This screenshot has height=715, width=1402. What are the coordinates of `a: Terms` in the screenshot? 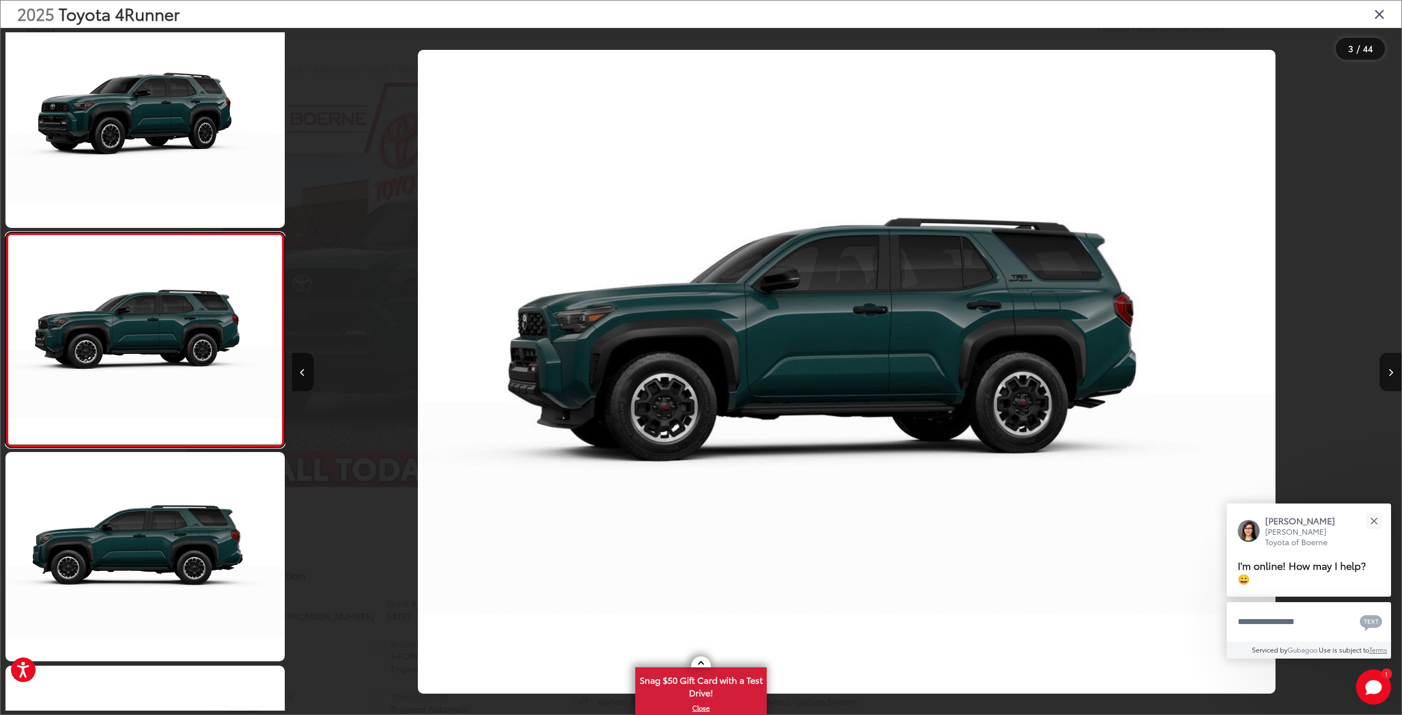 It's located at (1378, 649).